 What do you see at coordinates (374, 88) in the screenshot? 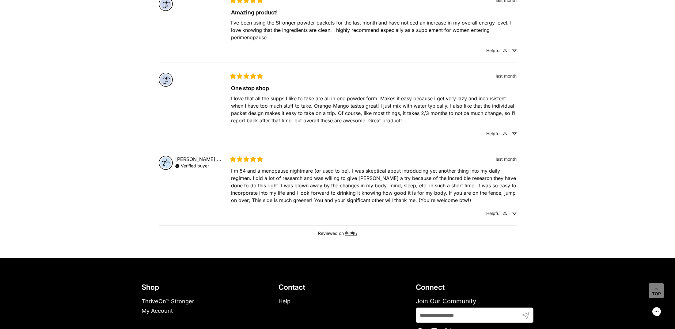
I see `div: One stop shop` at bounding box center [374, 88].